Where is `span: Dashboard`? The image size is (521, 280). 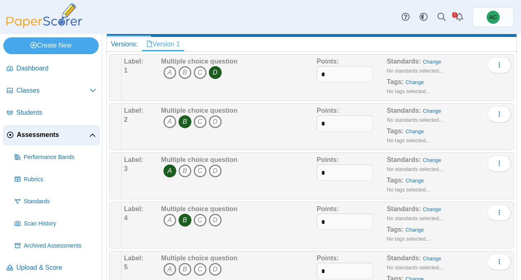
span: Dashboard is located at coordinates (56, 68).